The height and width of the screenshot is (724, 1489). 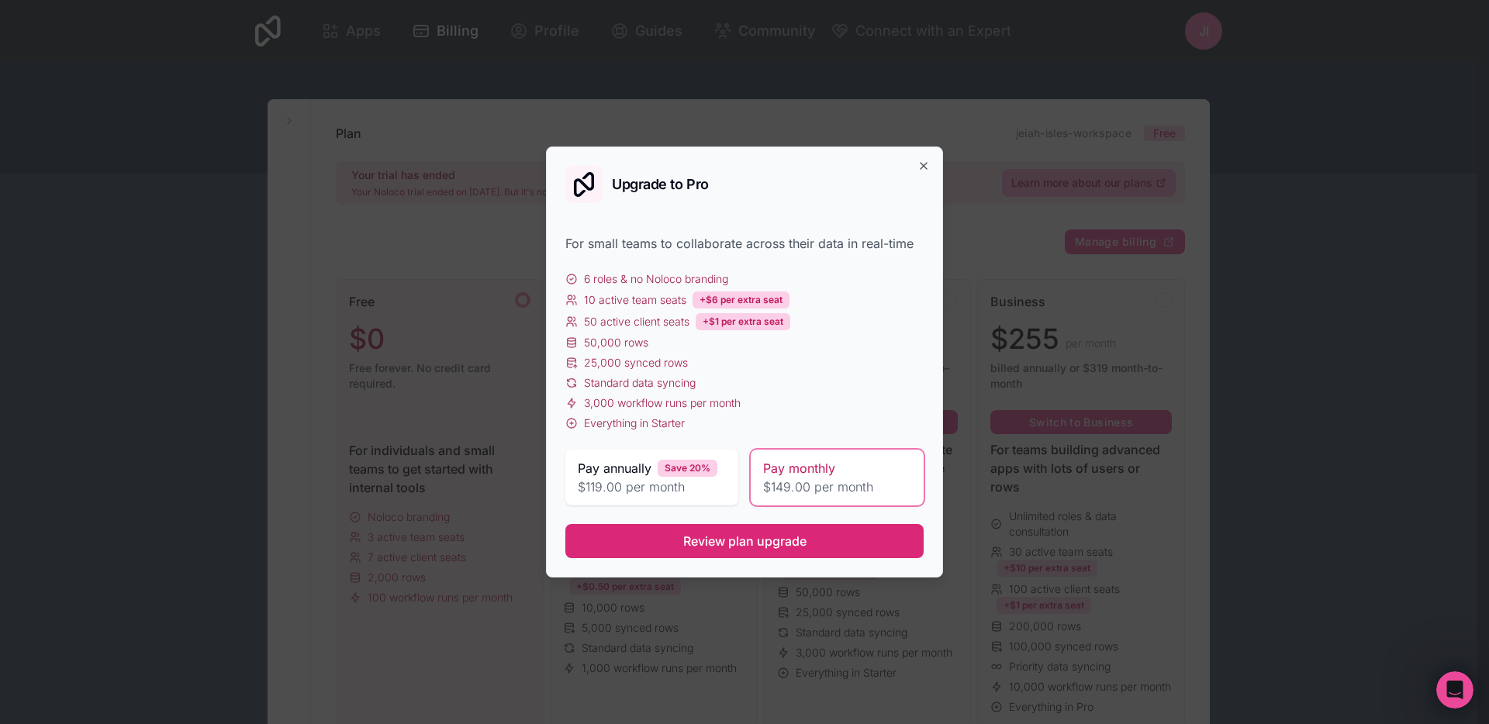 What do you see at coordinates (278, 502) in the screenshot?
I see `button: Send a message…` at bounding box center [278, 502].